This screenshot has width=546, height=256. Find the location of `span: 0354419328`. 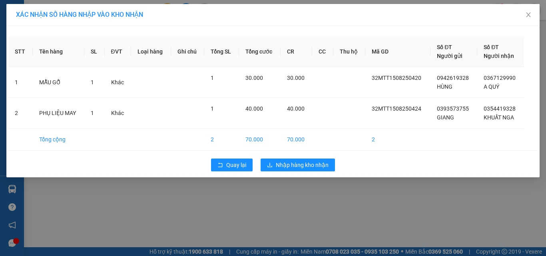

span: 0354419328 is located at coordinates (500, 109).